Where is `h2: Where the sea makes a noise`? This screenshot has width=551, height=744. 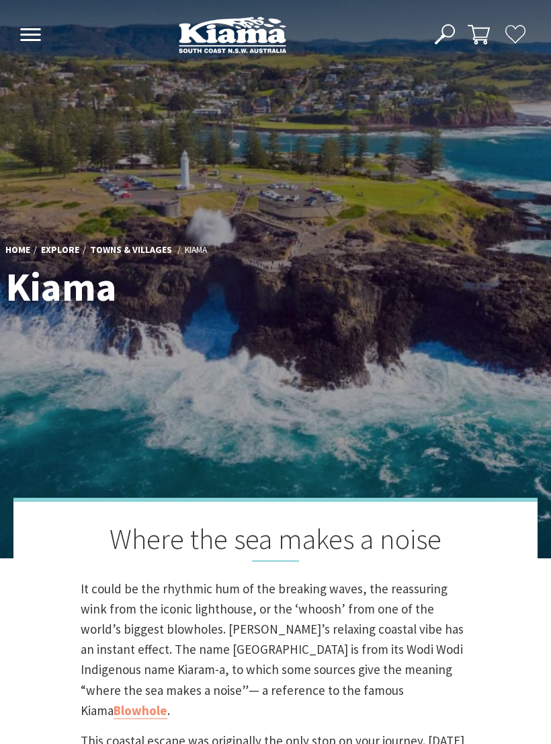 h2: Where the sea makes a noise is located at coordinates (276, 541).